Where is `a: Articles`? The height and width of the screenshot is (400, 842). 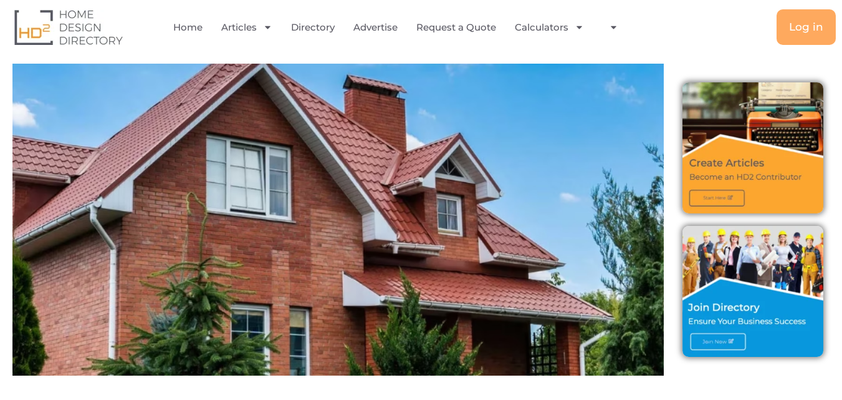 a: Articles is located at coordinates (247, 27).